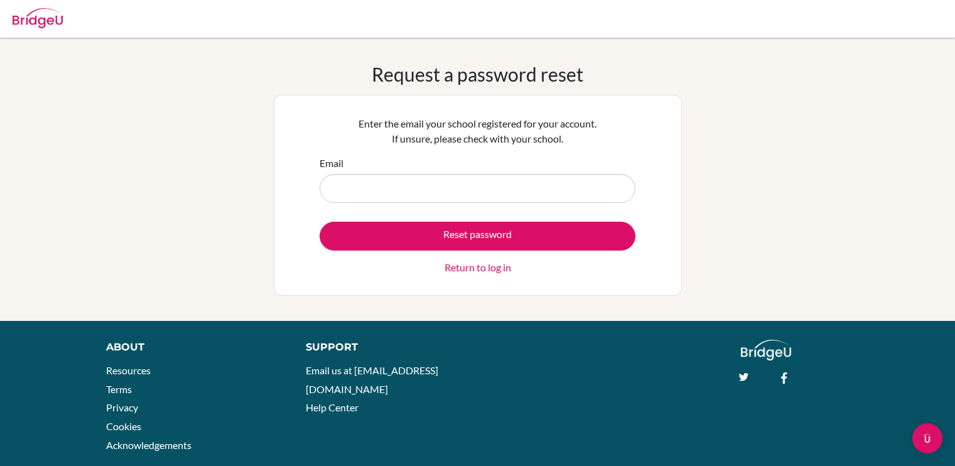  What do you see at coordinates (332, 407) in the screenshot?
I see `a: Help Center` at bounding box center [332, 407].